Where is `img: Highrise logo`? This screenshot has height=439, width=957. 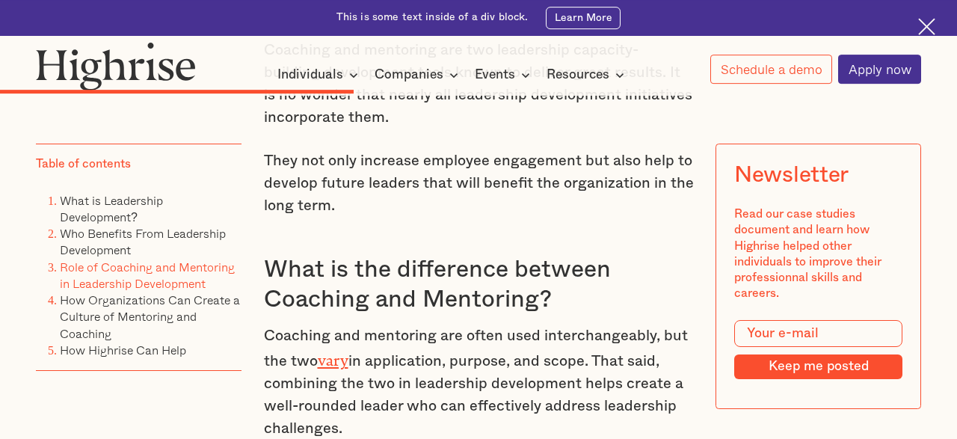
img: Highrise logo is located at coordinates (116, 66).